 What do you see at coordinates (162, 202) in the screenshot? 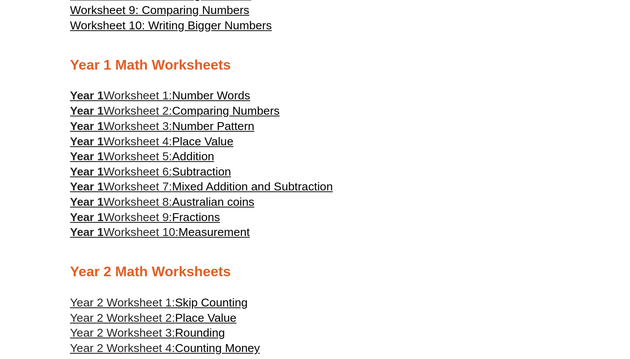
I see `a: Year 1Worksheet 8:Australian coins` at bounding box center [162, 202].